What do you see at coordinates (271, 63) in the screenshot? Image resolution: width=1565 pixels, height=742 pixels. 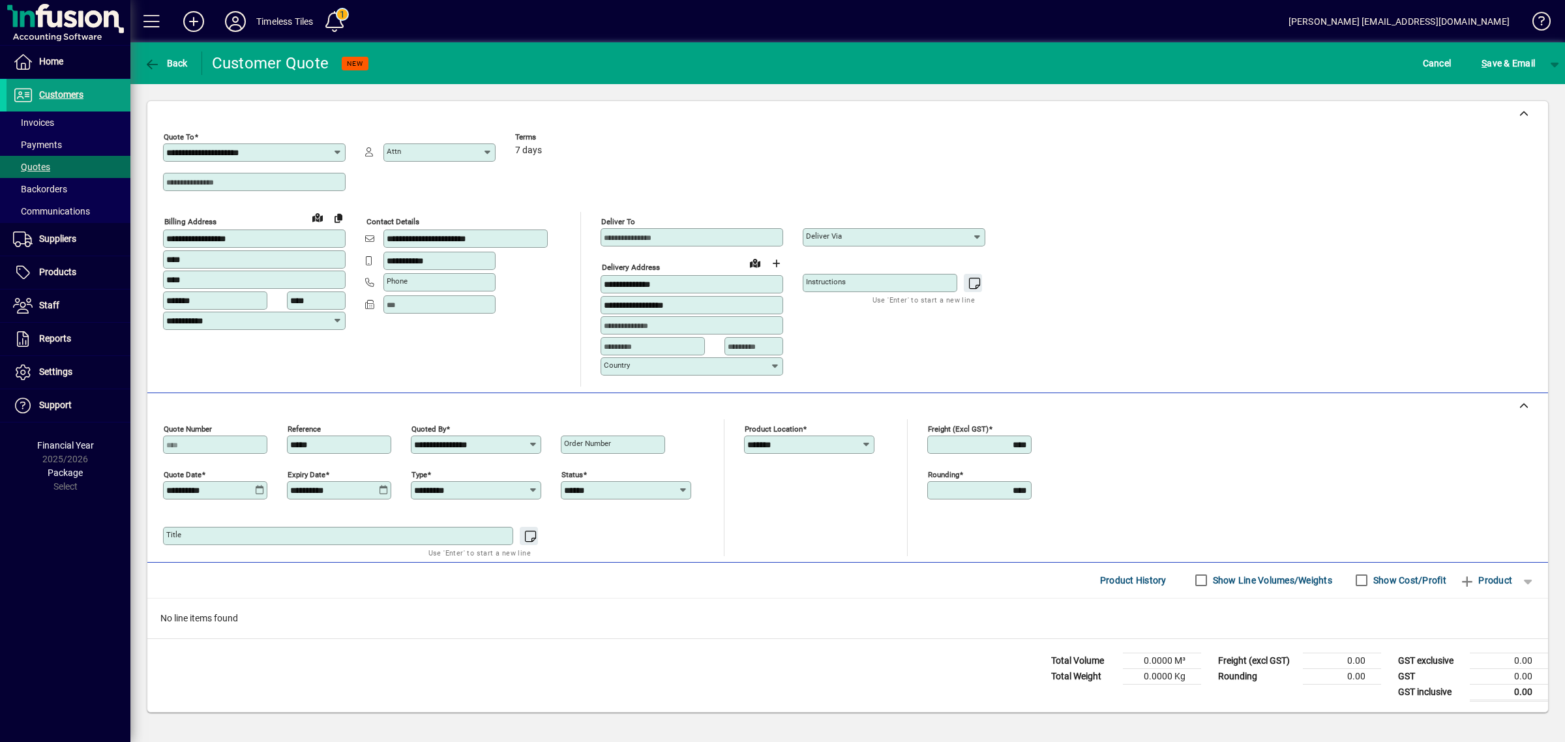 I see `div: Customer Quote` at bounding box center [271, 63].